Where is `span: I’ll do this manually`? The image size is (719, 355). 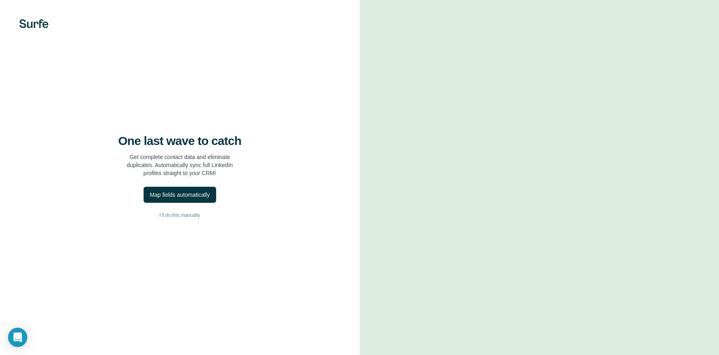 span: I’ll do this manually is located at coordinates (180, 215).